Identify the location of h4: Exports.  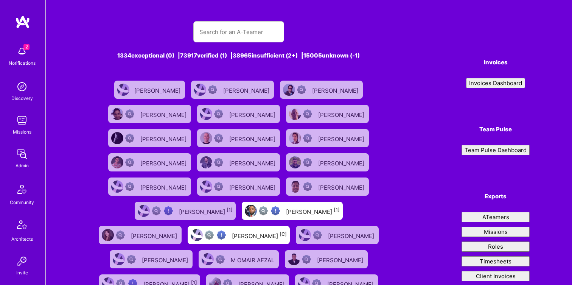
(496, 196).